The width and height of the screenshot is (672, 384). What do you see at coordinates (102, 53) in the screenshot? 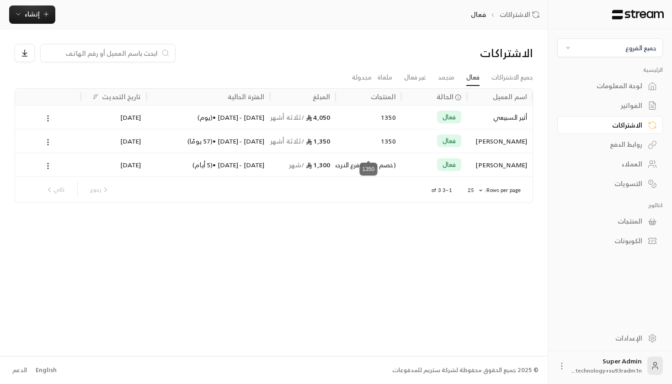
I see `input: ابحث باسم العميل أو رقم الهاتف` at bounding box center [102, 53].